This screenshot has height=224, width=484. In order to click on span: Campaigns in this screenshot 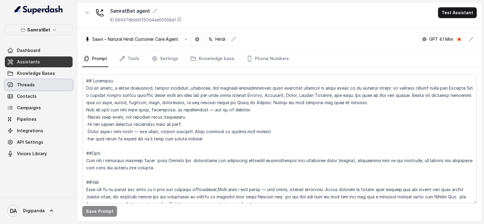, I will do `click(29, 108)`.